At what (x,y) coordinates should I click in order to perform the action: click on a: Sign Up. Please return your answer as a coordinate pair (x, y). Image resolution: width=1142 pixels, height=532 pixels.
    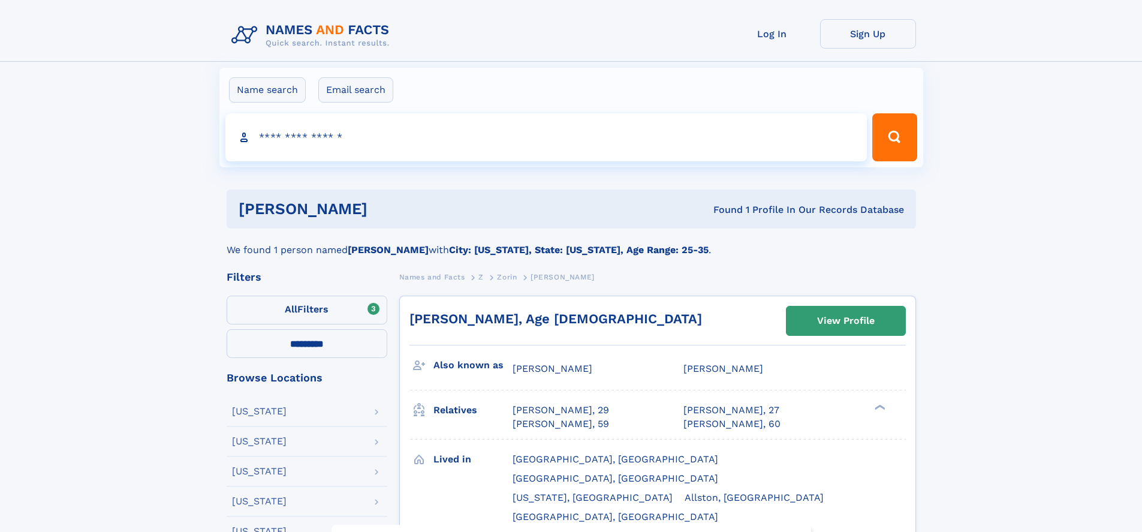
    Looking at the image, I should click on (868, 34).